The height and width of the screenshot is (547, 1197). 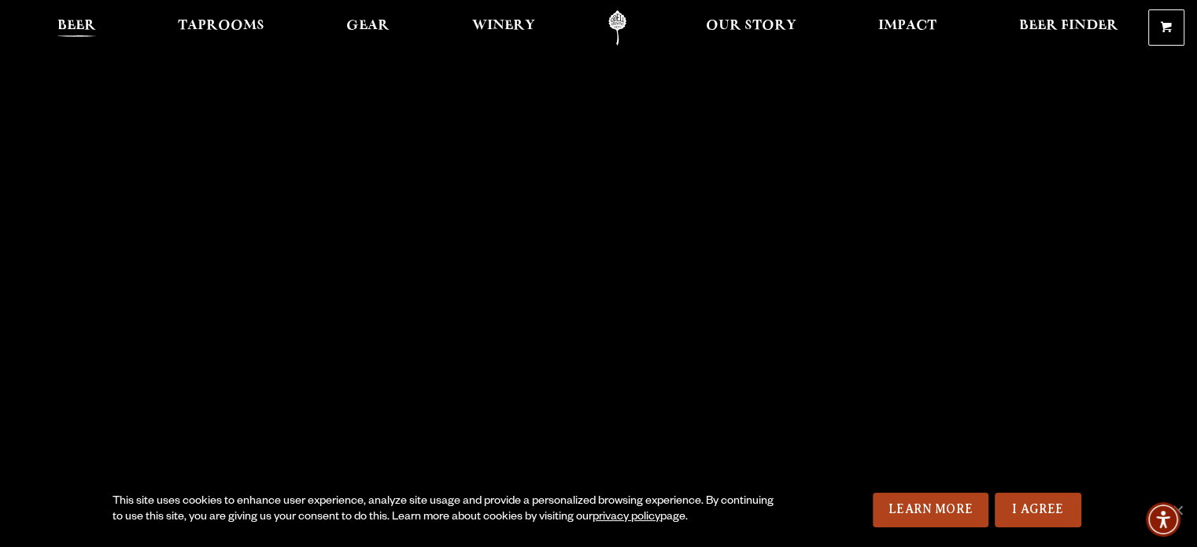 I want to click on div: Accessibility Menu, so click(x=1163, y=519).